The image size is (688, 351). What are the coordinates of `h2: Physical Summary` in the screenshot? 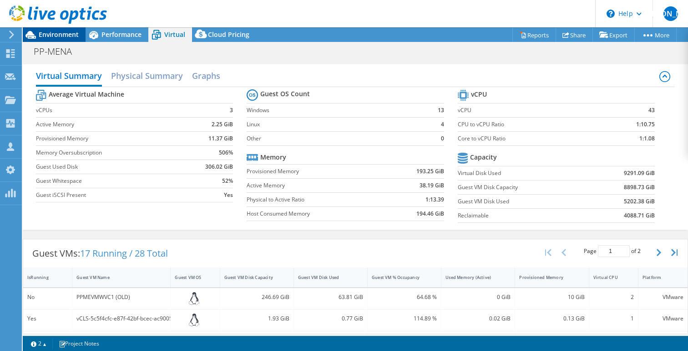 It's located at (147, 76).